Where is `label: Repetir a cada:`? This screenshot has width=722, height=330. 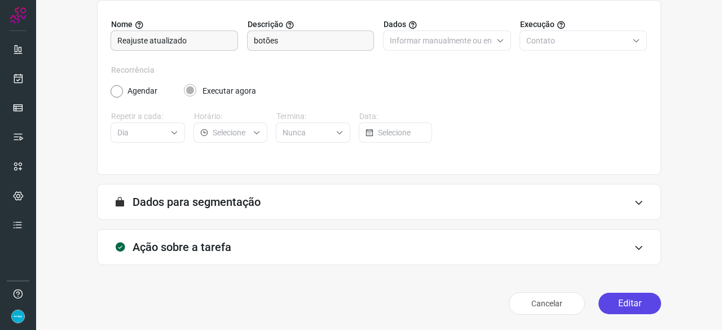
label: Repetir a cada: is located at coordinates (148, 116).